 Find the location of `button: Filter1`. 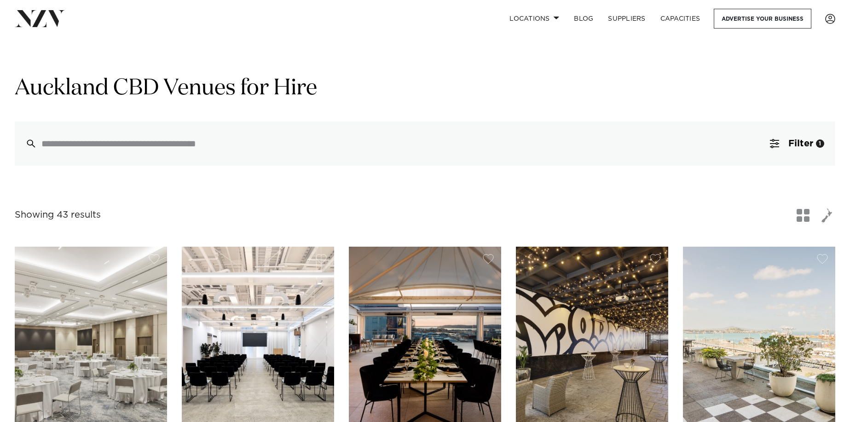

button: Filter1 is located at coordinates (797, 144).